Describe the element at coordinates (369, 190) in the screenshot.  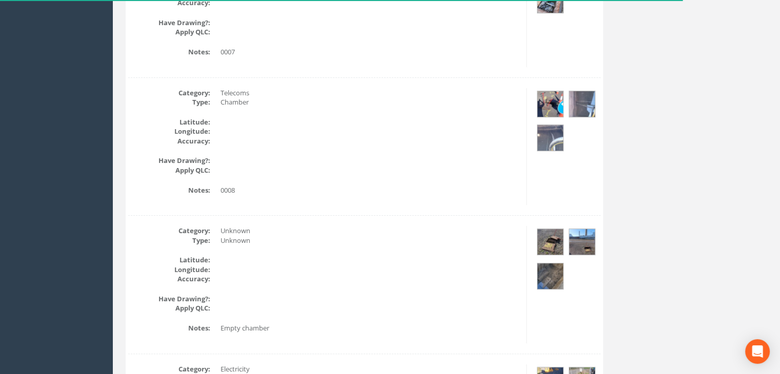
I see `dd: 0008` at that location.